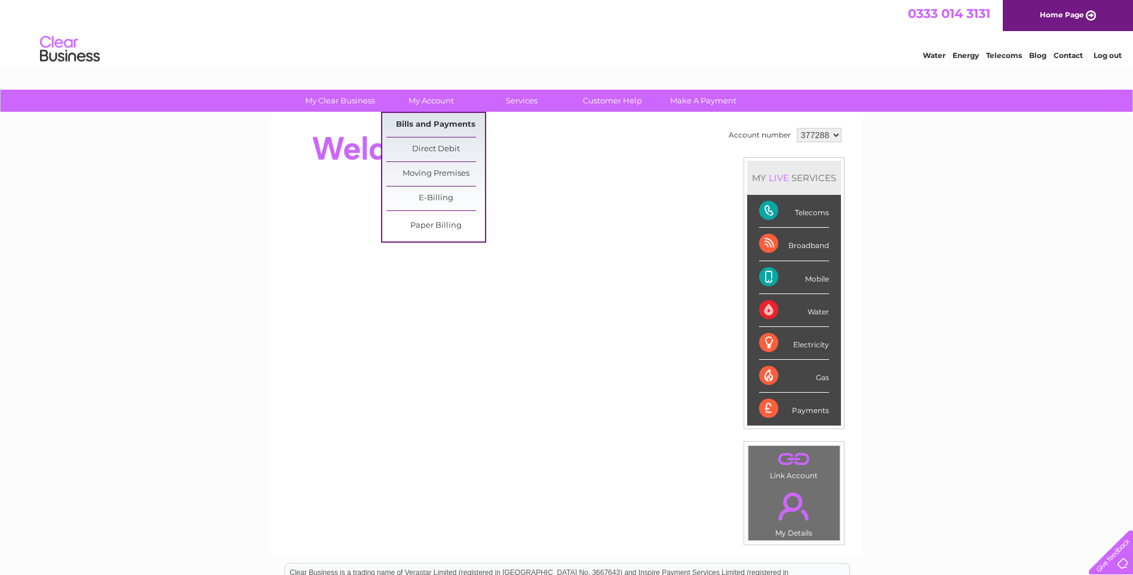  Describe the element at coordinates (760, 135) in the screenshot. I see `td: Account number` at that location.